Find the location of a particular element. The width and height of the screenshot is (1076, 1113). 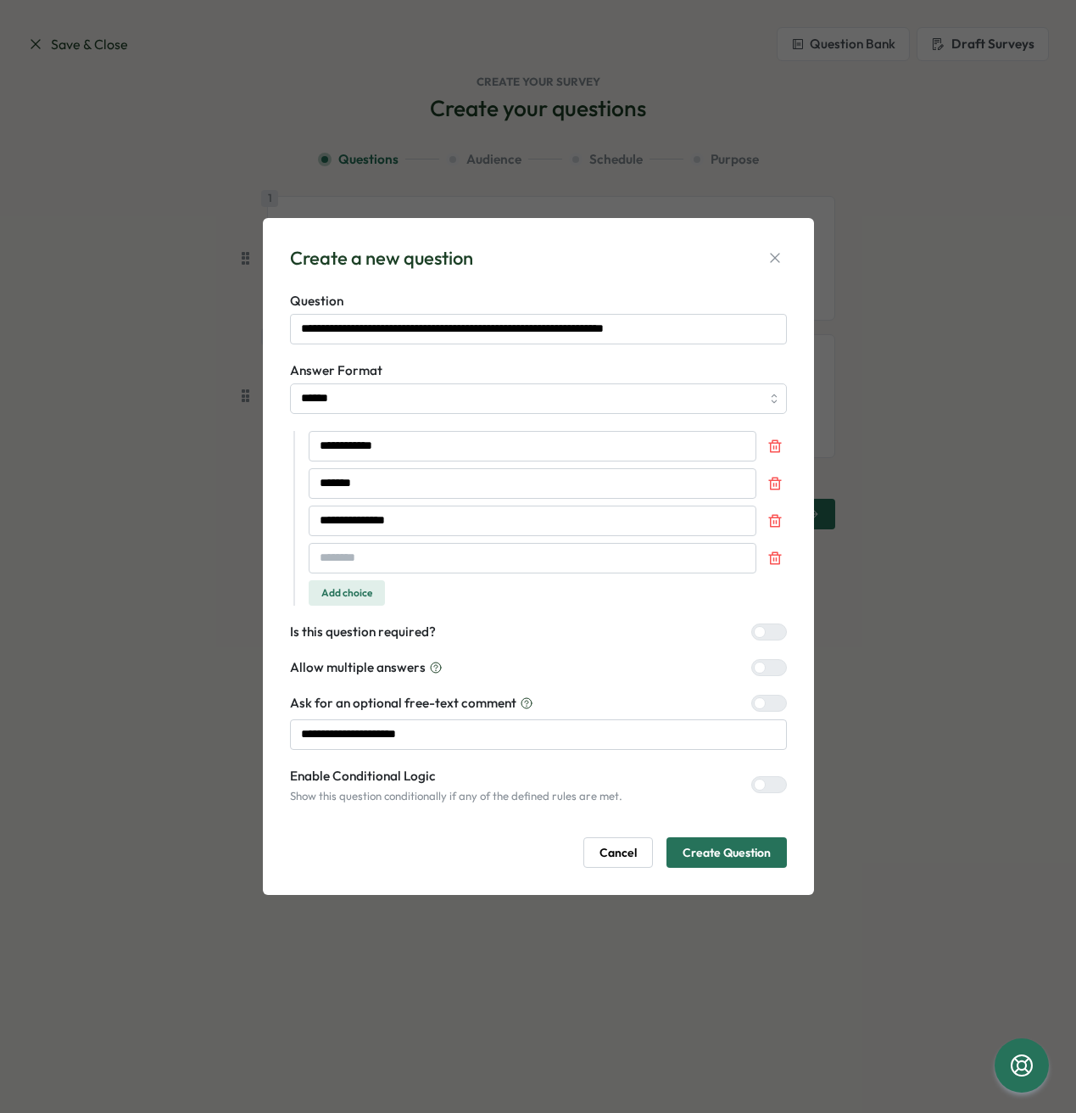

p: Show this question conditionally if any of the defined rules are met. is located at coordinates (456, 797).